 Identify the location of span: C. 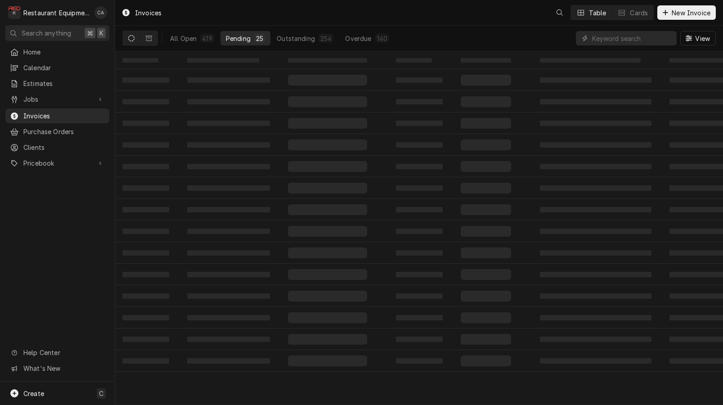
(101, 393).